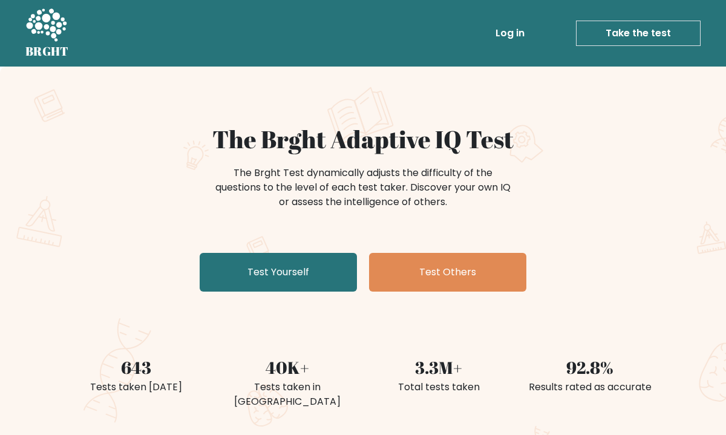 The height and width of the screenshot is (435, 726). Describe the element at coordinates (438, 367) in the screenshot. I see `div: 3.3M+` at that location.